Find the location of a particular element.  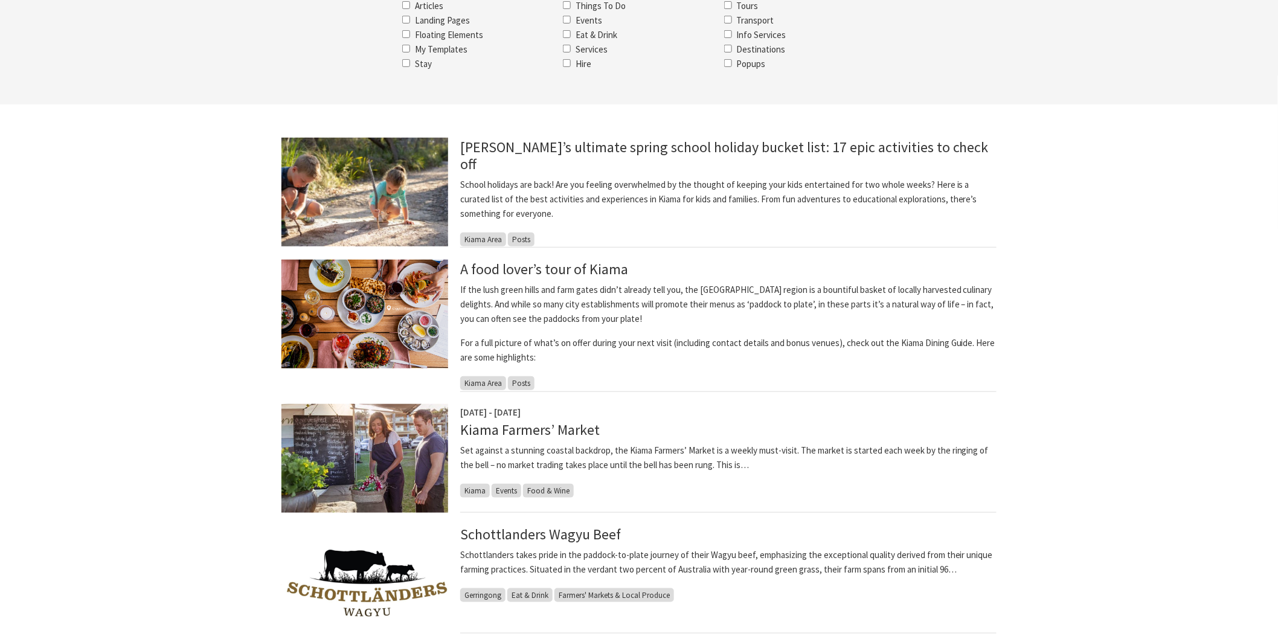

img: Peter Izzard Photography - Nature Walks Kiama is located at coordinates (365, 192).